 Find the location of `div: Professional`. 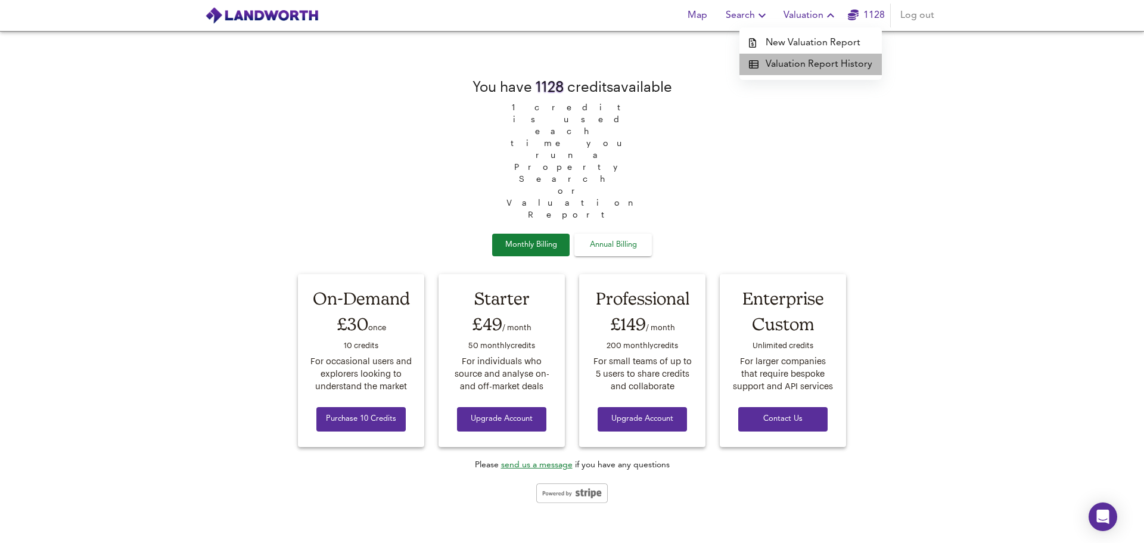

div: Professional is located at coordinates (643, 298).